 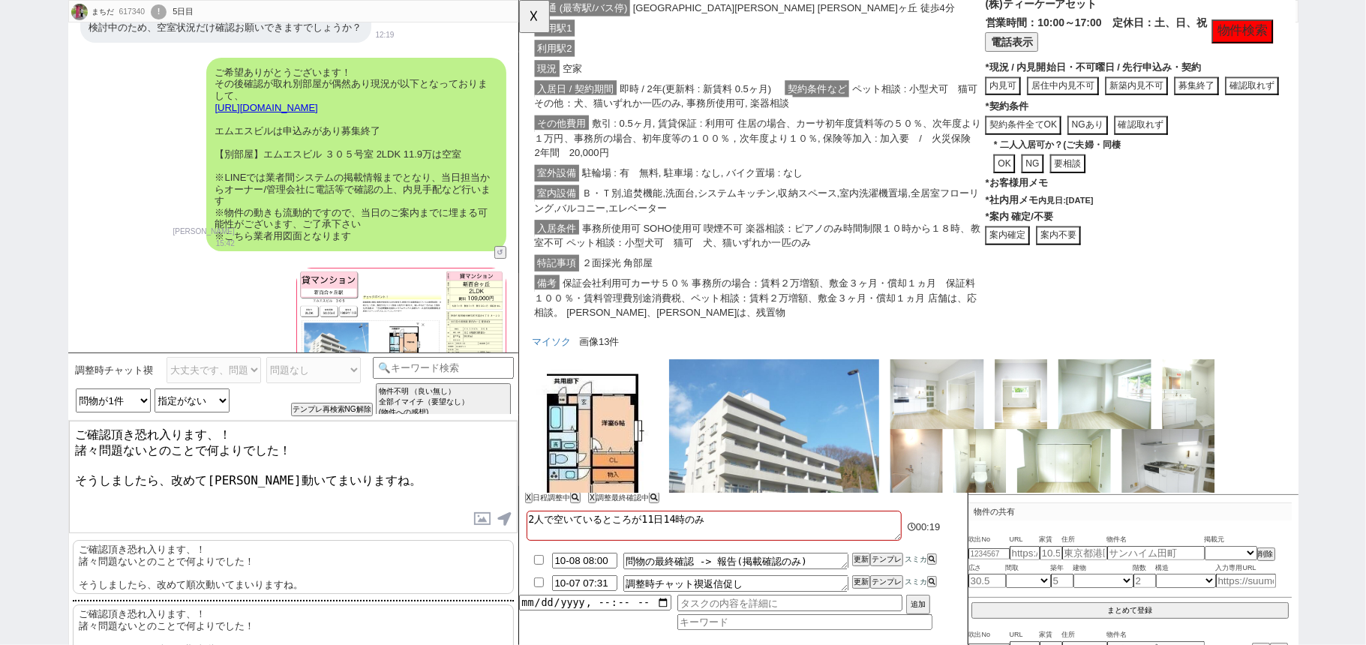 What do you see at coordinates (563, 23) in the screenshot?
I see `span: 営業時間：10:00～17:00` at bounding box center [563, 23].